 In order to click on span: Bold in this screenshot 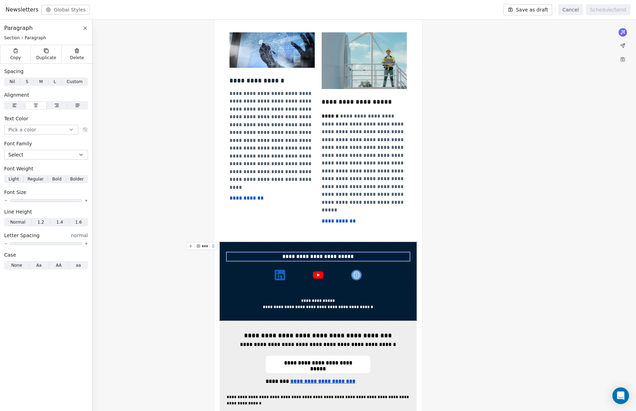, I will do `click(57, 179)`.